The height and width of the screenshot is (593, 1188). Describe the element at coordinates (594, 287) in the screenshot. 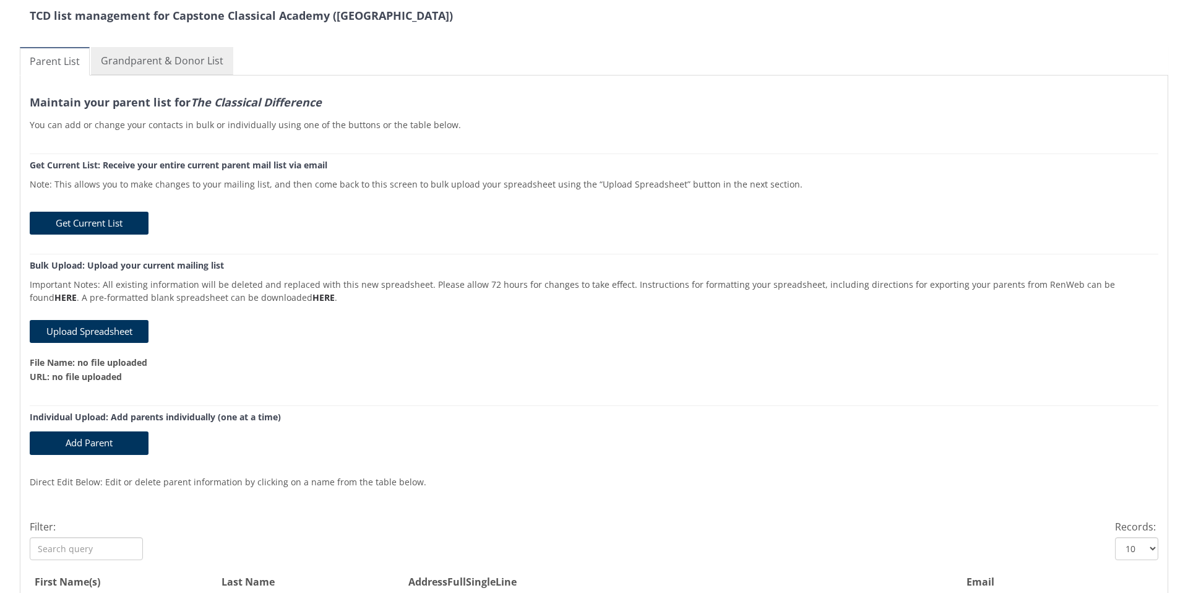

I see `p: Important Notes: All existing information will be deleted and replaced with this new spreadsheet....` at that location.